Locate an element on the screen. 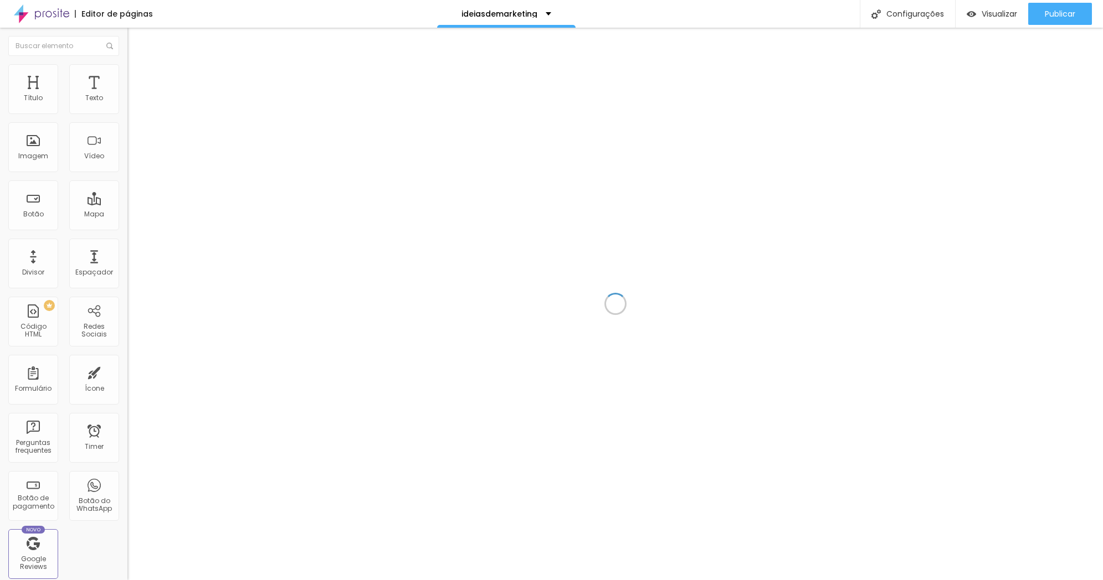 Image resolution: width=1103 pixels, height=580 pixels. div: Divisor is located at coordinates (33, 272).